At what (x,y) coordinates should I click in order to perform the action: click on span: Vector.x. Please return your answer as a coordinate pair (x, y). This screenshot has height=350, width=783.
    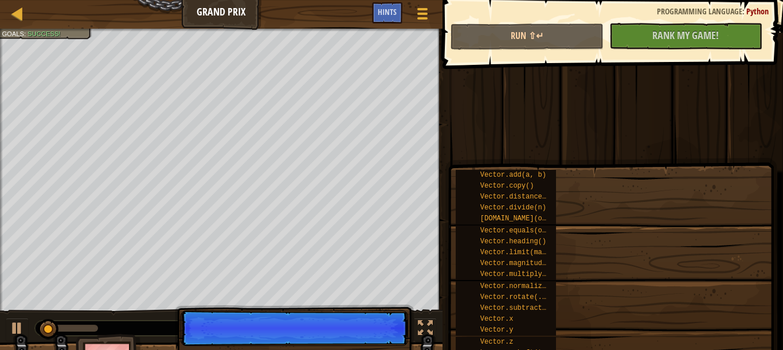
    Looking at the image, I should click on (497, 319).